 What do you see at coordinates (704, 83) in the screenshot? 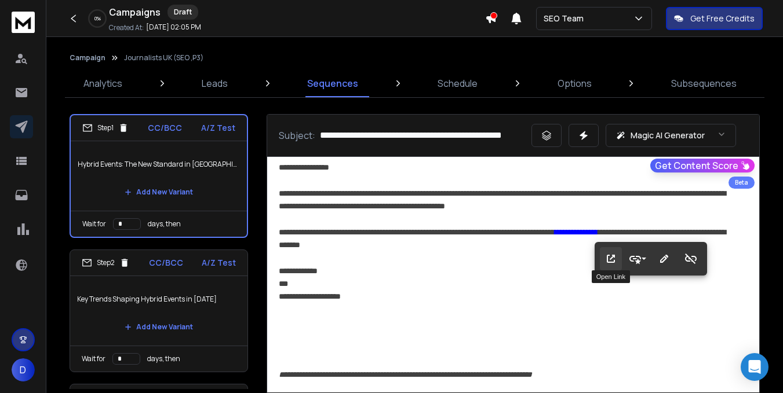
I see `a: Subsequences` at bounding box center [704, 83].